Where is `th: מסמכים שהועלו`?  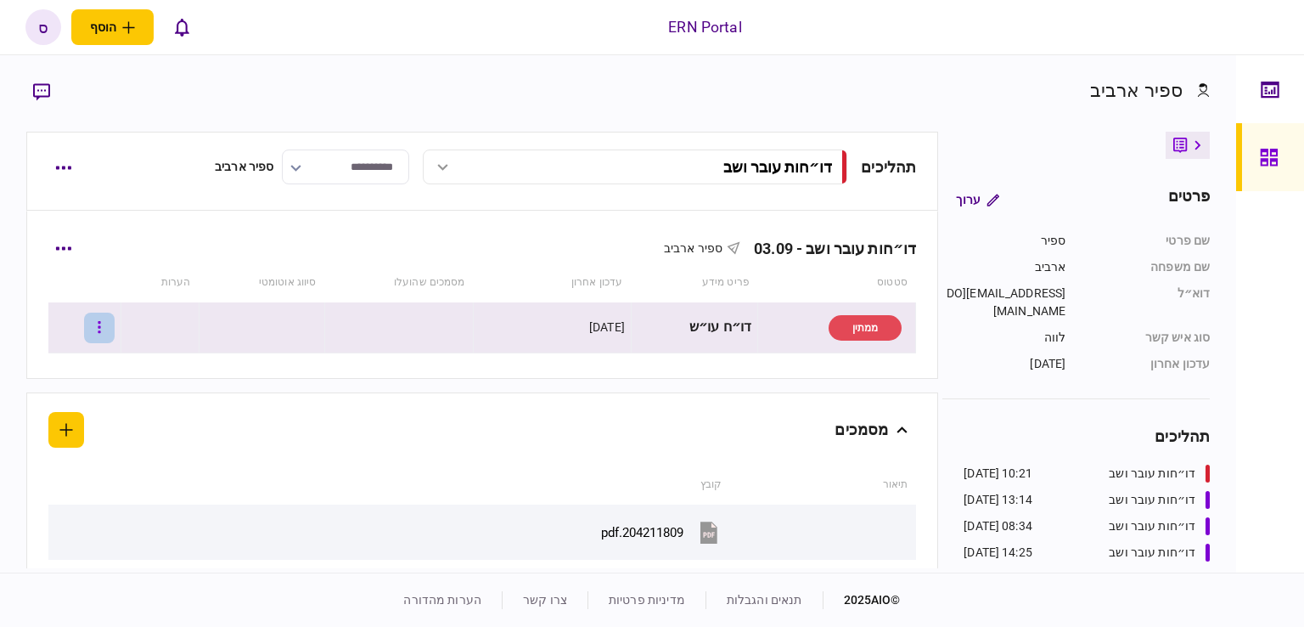 th: מסמכים שהועלו is located at coordinates (398, 283).